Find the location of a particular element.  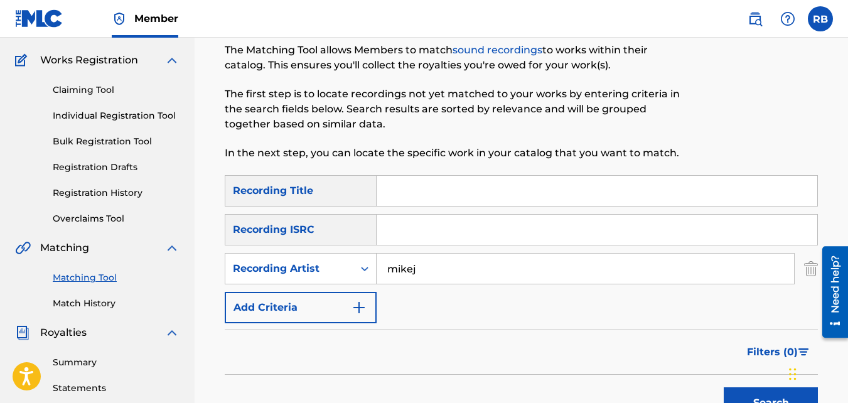

a: Registration Drafts is located at coordinates (116, 167).